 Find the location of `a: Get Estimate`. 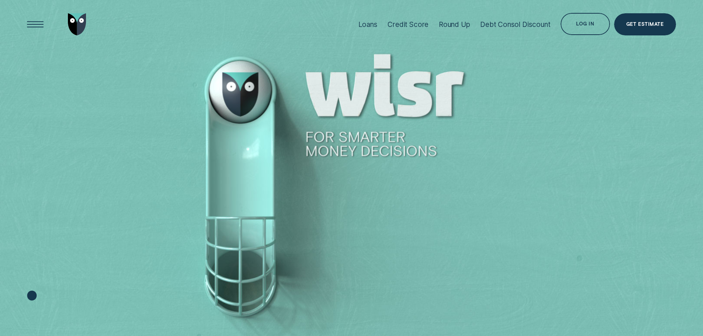

a: Get Estimate is located at coordinates (645, 24).